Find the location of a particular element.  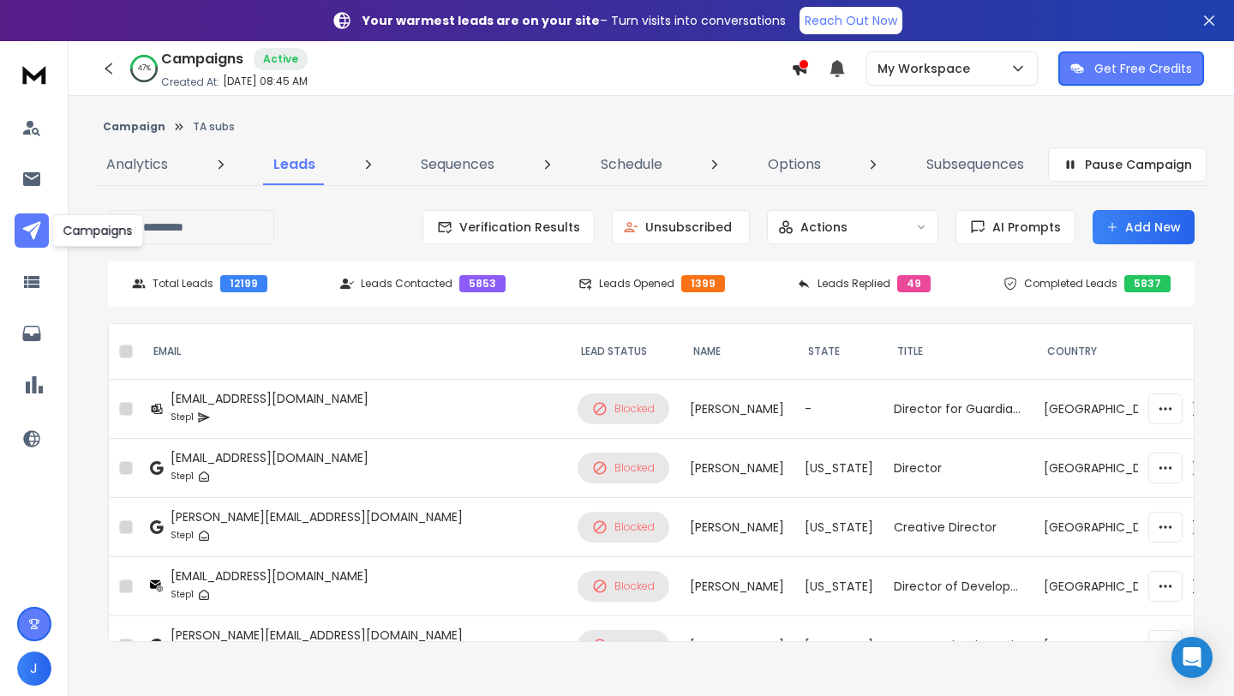

p: Subsequences is located at coordinates (975, 165).